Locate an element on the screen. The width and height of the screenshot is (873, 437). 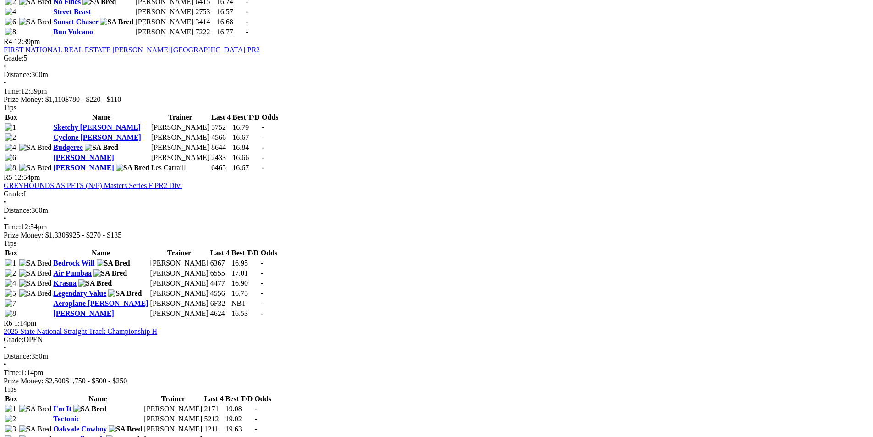
div: Prize Money: $1,110 is located at coordinates (436, 99).